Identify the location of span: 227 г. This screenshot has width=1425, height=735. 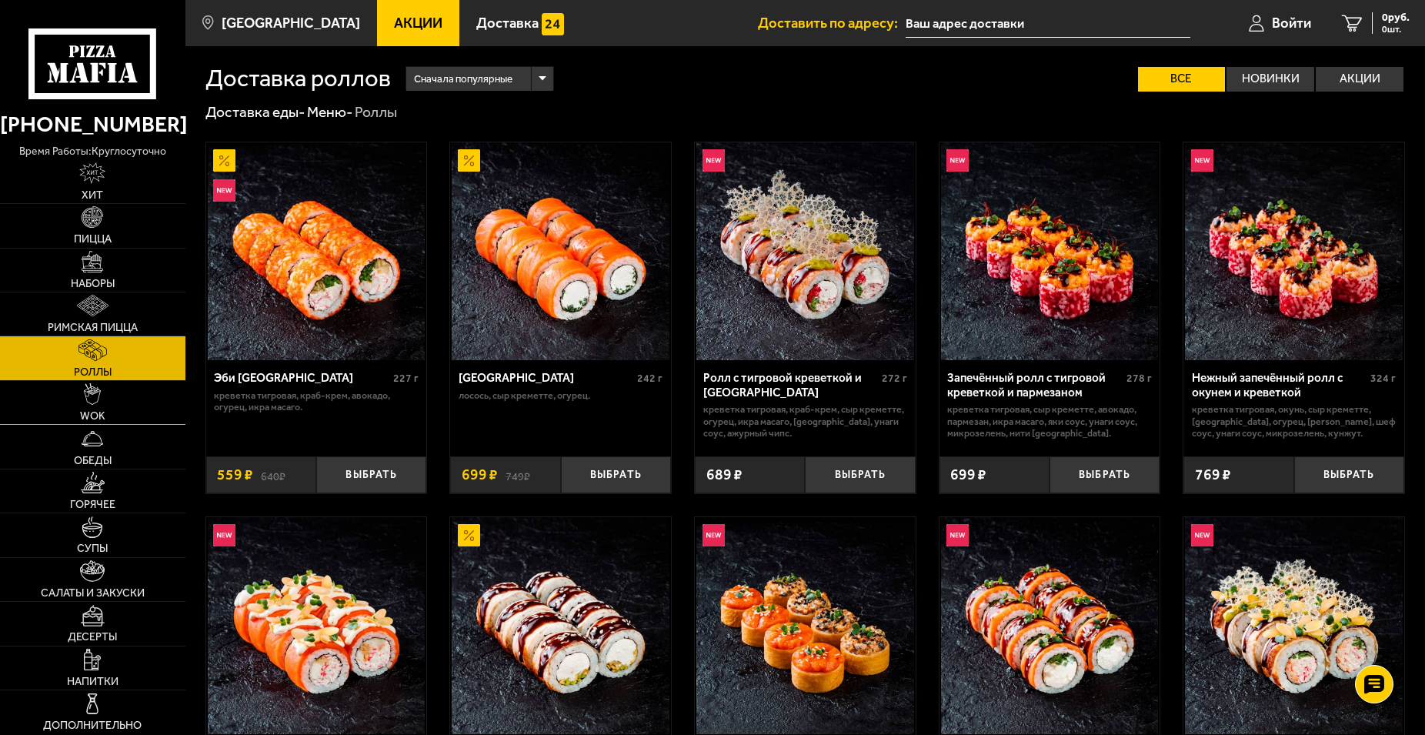
(405, 378).